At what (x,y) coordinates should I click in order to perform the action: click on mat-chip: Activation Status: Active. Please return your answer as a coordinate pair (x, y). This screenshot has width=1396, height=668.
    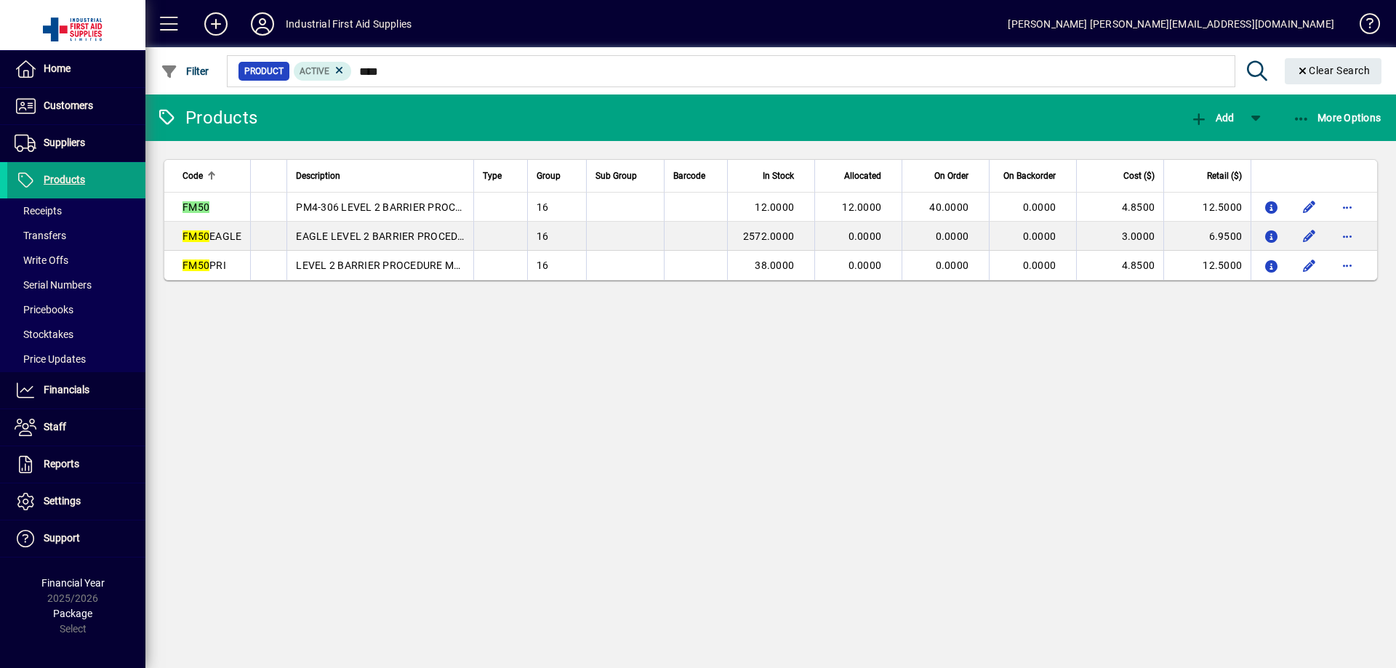
    Looking at the image, I should click on (323, 71).